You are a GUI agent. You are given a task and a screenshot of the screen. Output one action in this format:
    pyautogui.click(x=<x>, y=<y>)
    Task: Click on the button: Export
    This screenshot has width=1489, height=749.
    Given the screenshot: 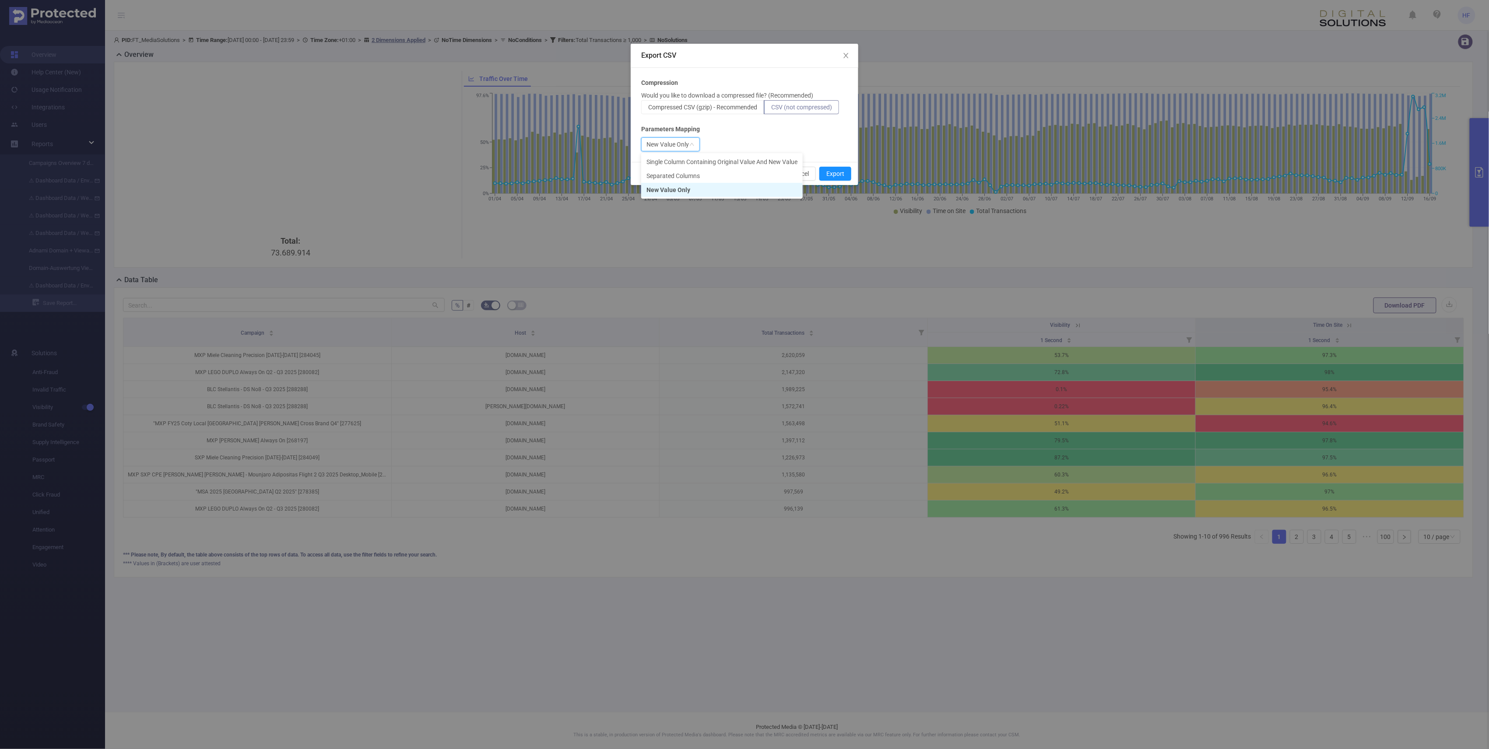 What is the action you would take?
    pyautogui.click(x=835, y=174)
    